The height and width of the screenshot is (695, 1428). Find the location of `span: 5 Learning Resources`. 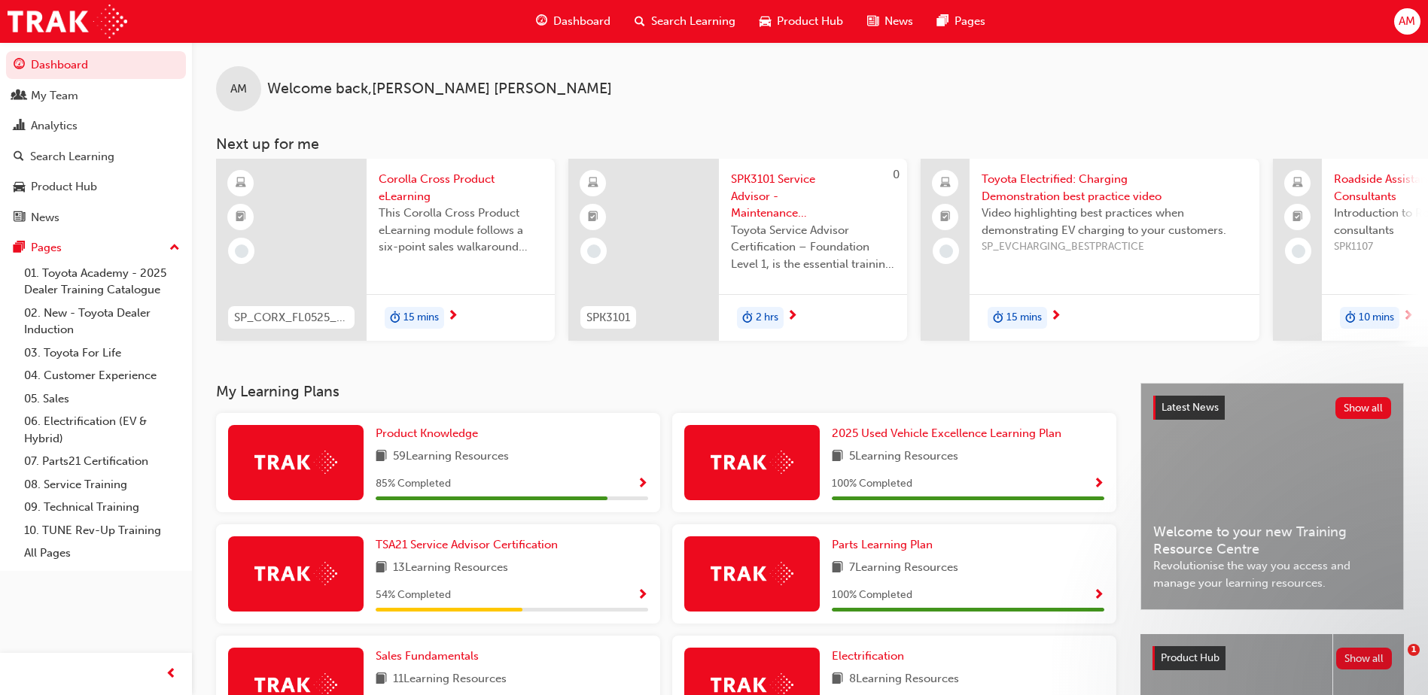

span: 5 Learning Resources is located at coordinates (903, 457).